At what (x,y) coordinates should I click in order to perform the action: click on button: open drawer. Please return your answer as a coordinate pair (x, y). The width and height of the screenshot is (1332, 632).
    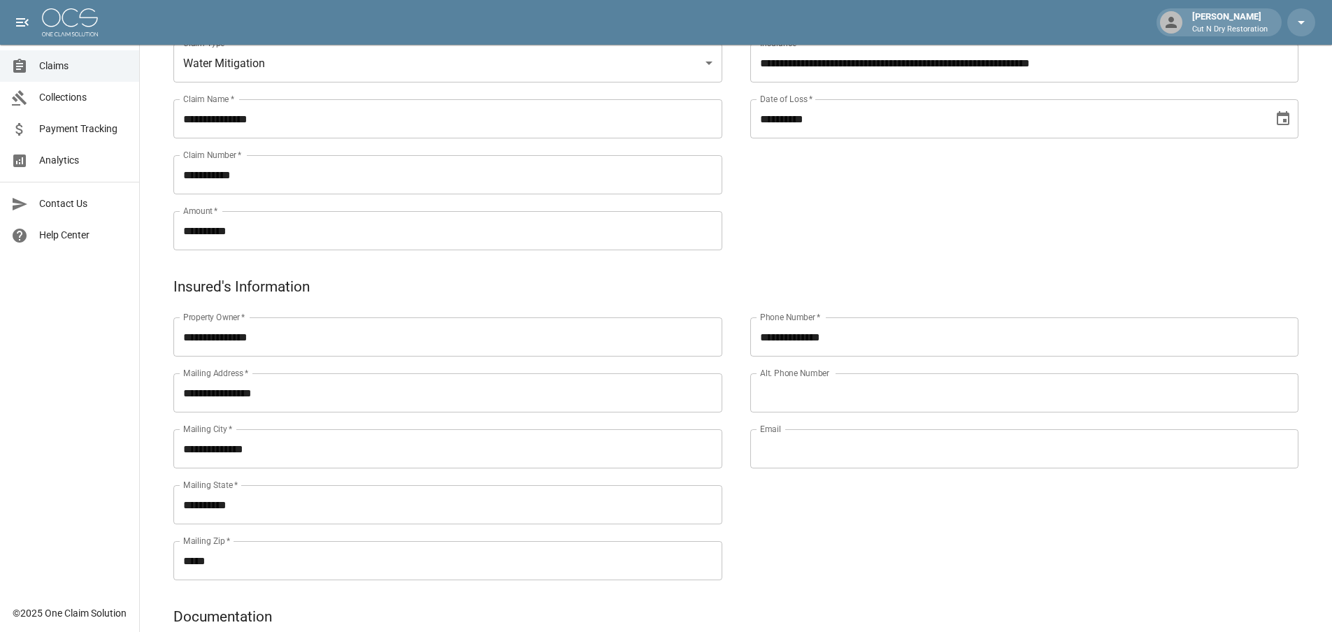
    Looking at the image, I should click on (22, 22).